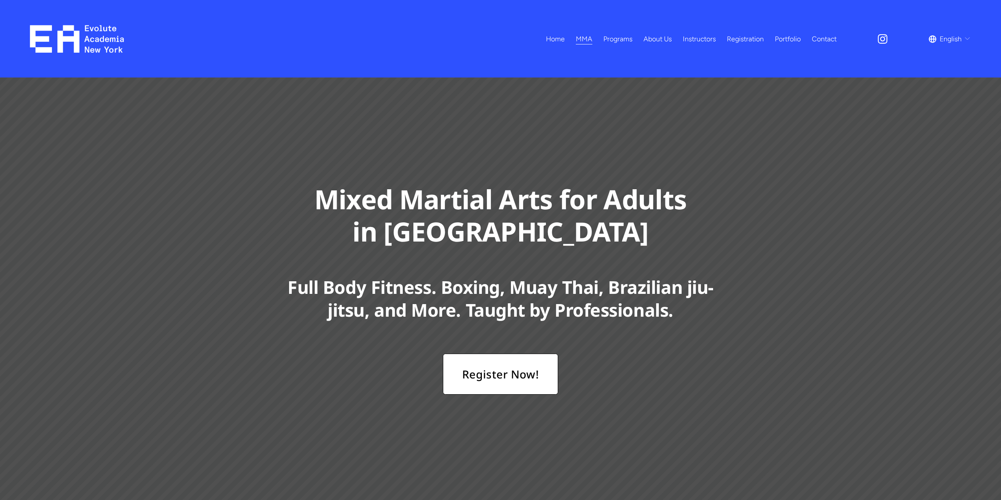 The width and height of the screenshot is (1001, 500). I want to click on a: Portfolio, so click(788, 39).